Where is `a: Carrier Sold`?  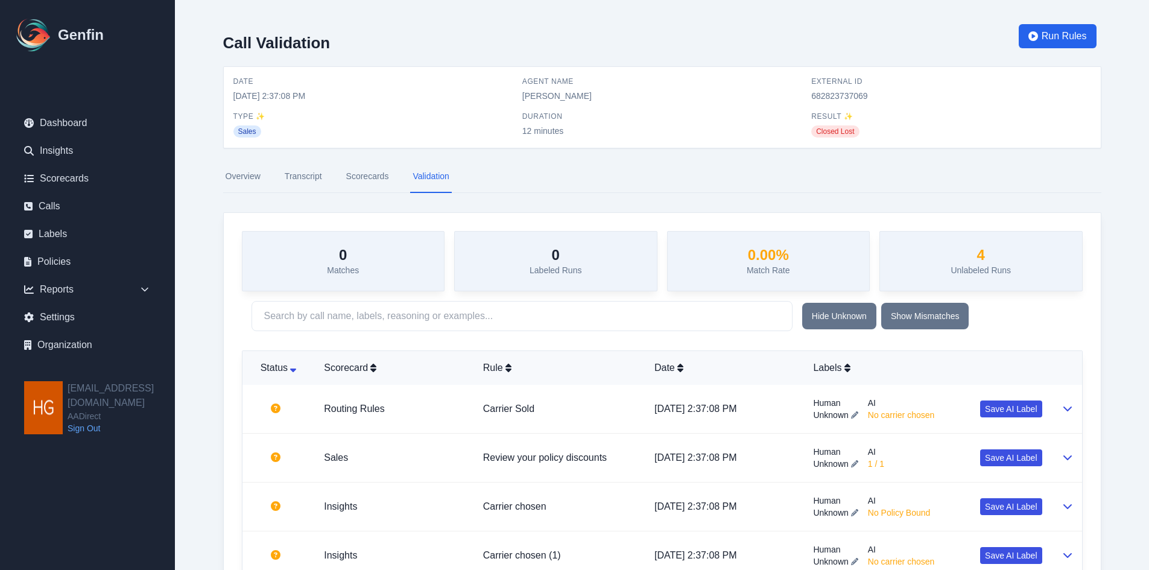 a: Carrier Sold is located at coordinates (508, 408).